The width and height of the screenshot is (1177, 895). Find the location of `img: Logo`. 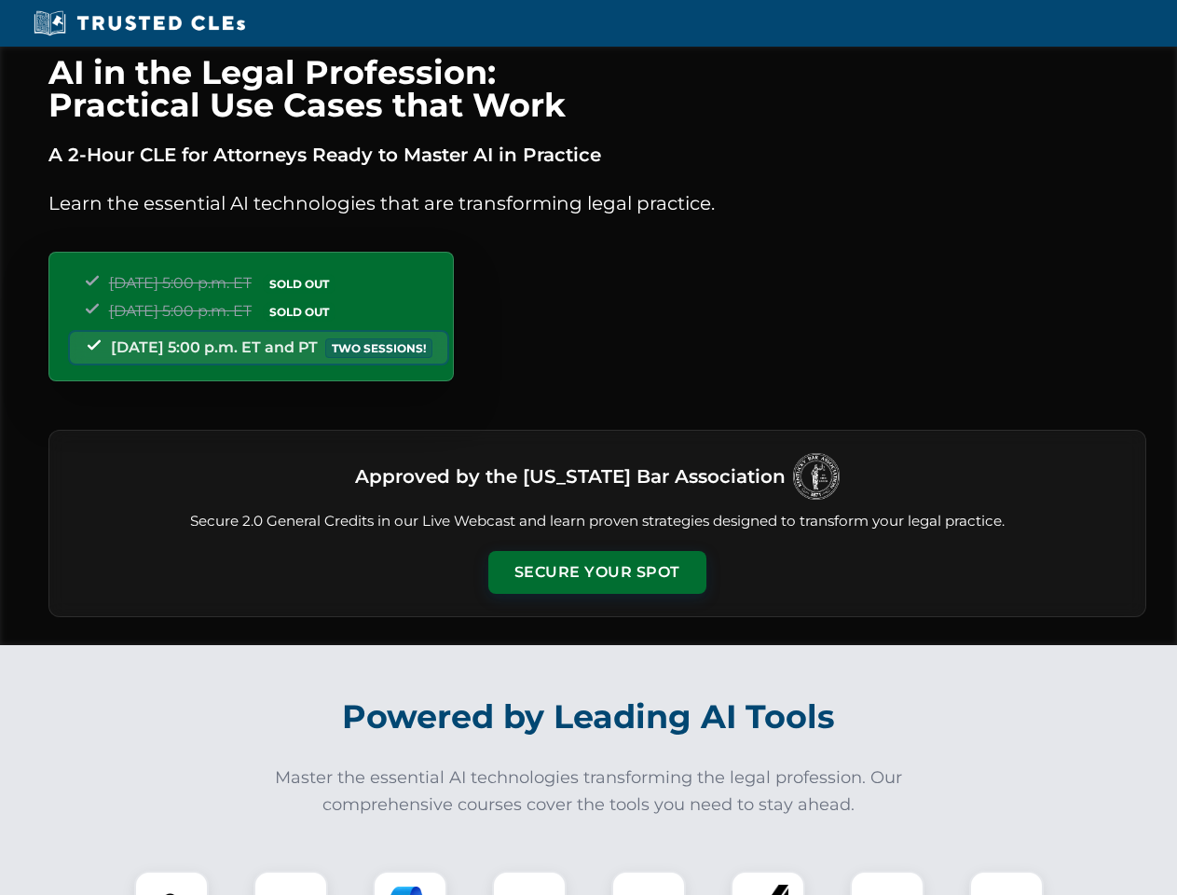

img: Logo is located at coordinates (817, 476).